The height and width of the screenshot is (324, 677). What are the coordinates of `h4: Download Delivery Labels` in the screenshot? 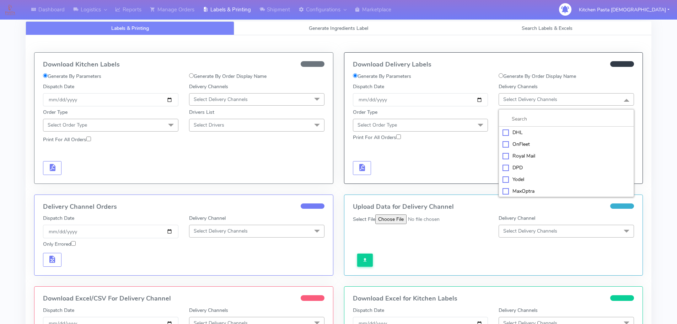 It's located at (494, 65).